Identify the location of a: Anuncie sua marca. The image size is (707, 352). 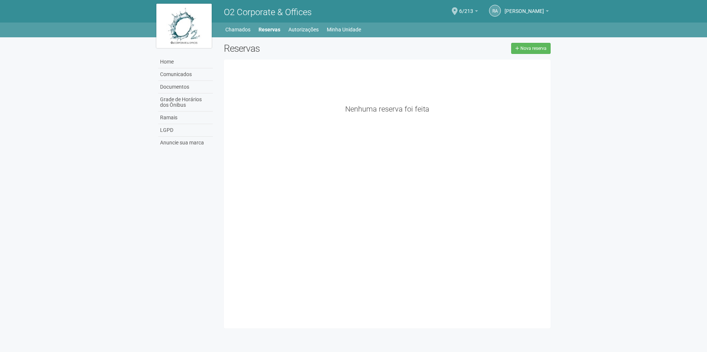
(186, 142).